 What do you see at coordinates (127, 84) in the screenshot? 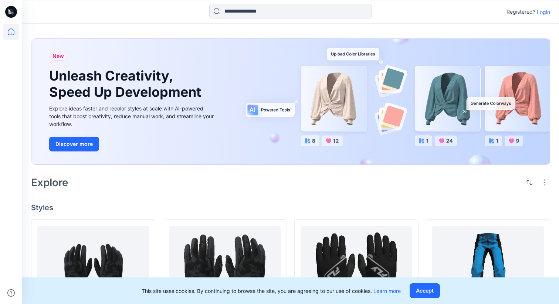
I see `h1: Unleash Creativity, Speed Up Development` at bounding box center [127, 84].